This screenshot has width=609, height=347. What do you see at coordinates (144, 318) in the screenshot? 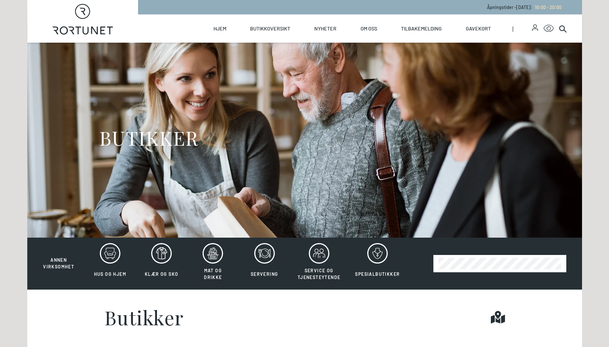
I see `h1: Butikker` at bounding box center [144, 318].